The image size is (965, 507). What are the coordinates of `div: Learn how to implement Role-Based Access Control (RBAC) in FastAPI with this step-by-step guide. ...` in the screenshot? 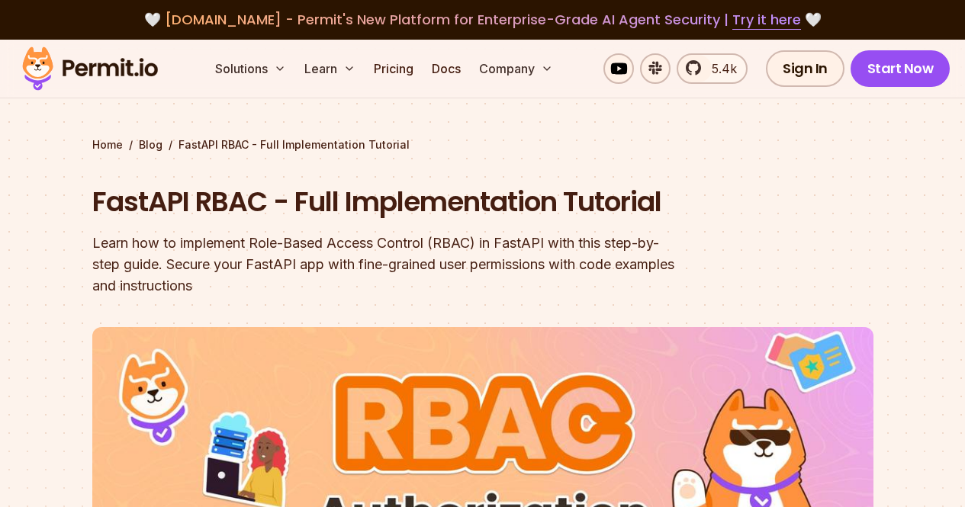 It's located at (385, 265).